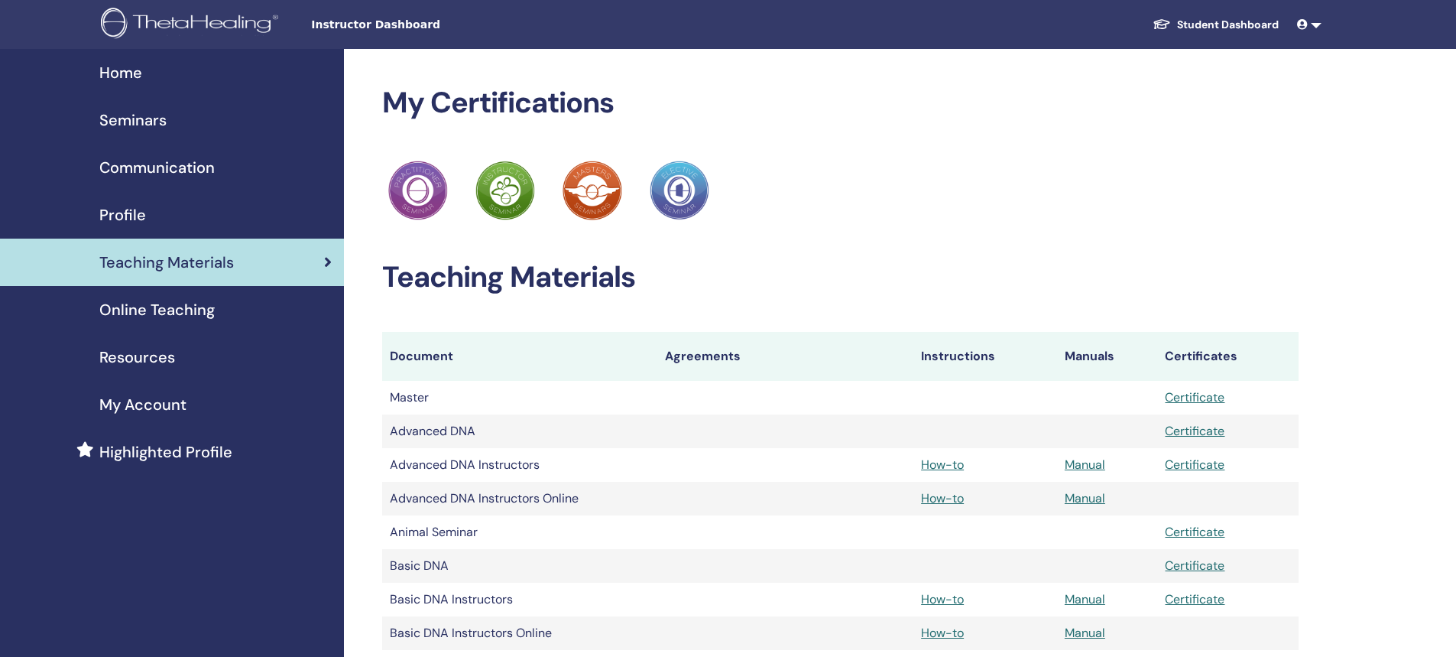  I want to click on img: logo.png, so click(192, 24).